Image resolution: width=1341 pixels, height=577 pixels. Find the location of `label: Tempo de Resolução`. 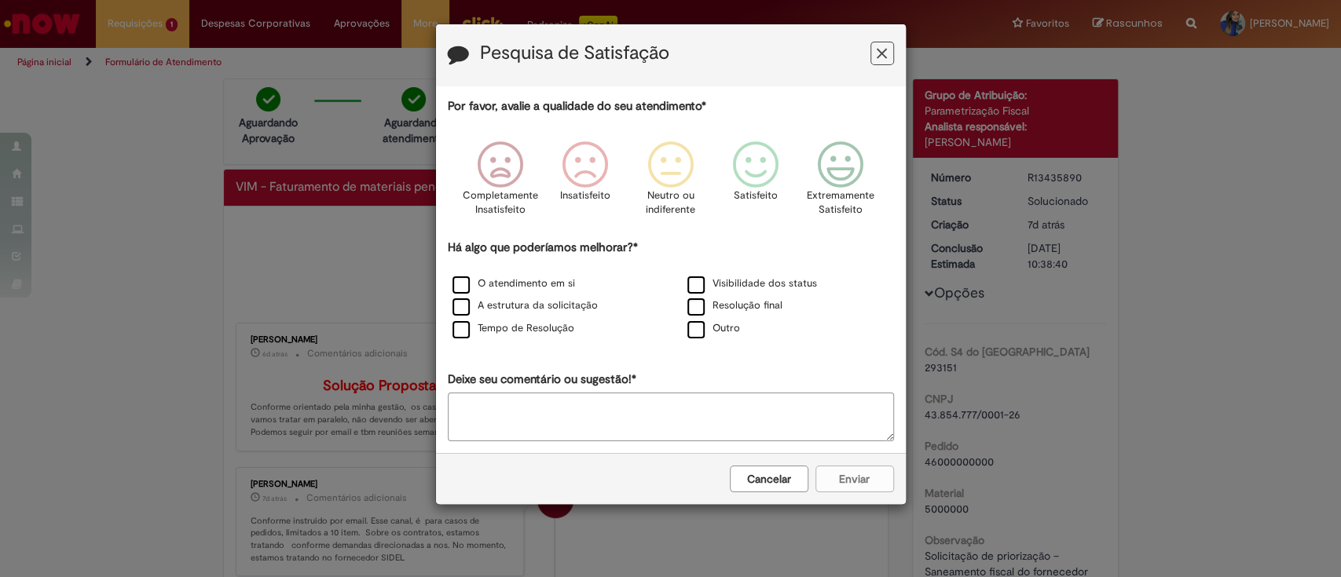

label: Tempo de Resolução is located at coordinates (513, 328).